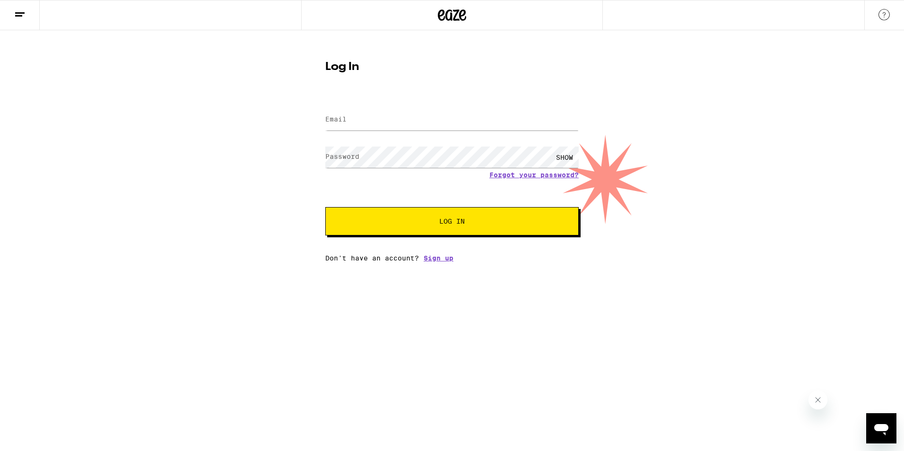 This screenshot has width=904, height=451. I want to click on span: Log In, so click(452, 221).